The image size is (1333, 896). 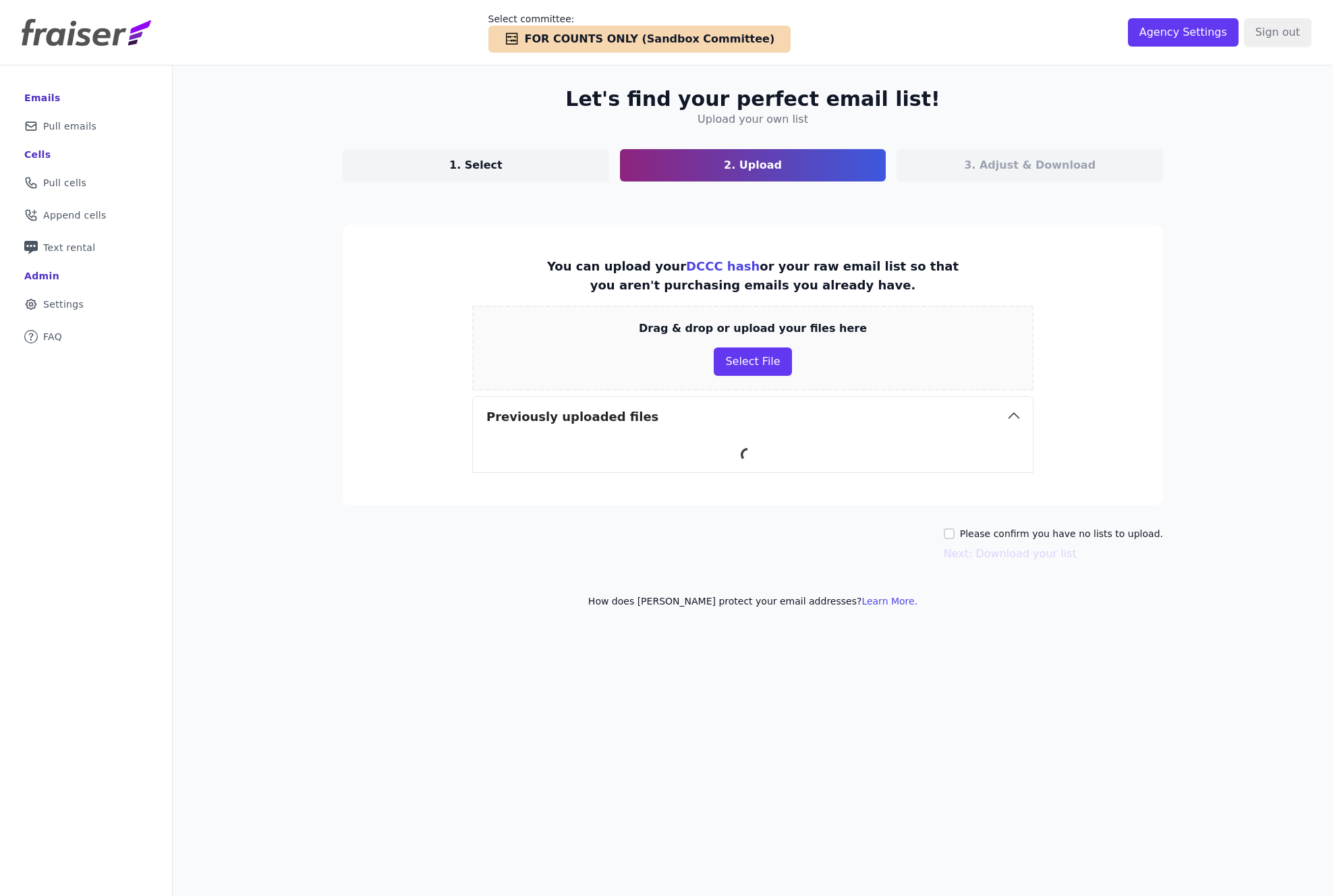 I want to click on a: Pull cells, so click(x=85, y=183).